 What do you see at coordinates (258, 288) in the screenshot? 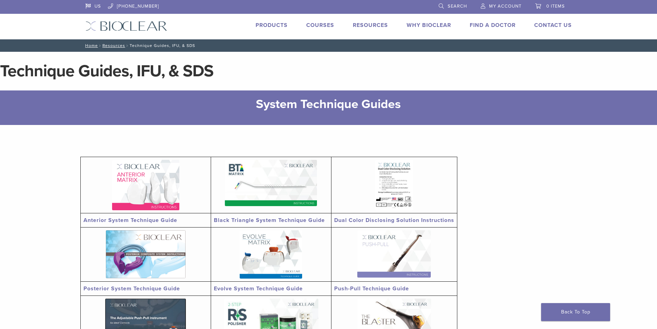
I see `a: Evolve System Technique Guide` at bounding box center [258, 288].